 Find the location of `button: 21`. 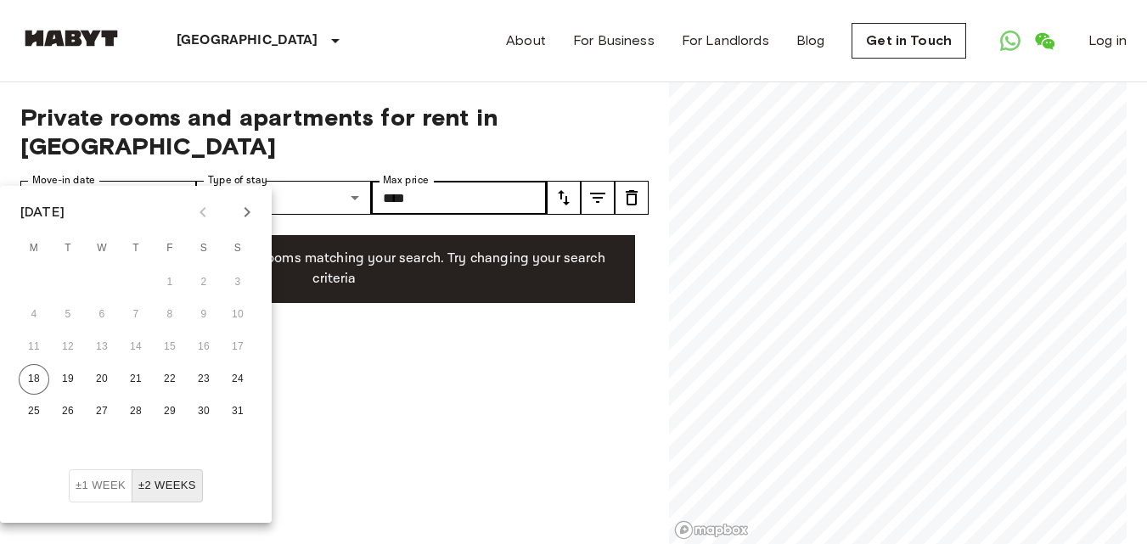

button: 21 is located at coordinates (136, 379).